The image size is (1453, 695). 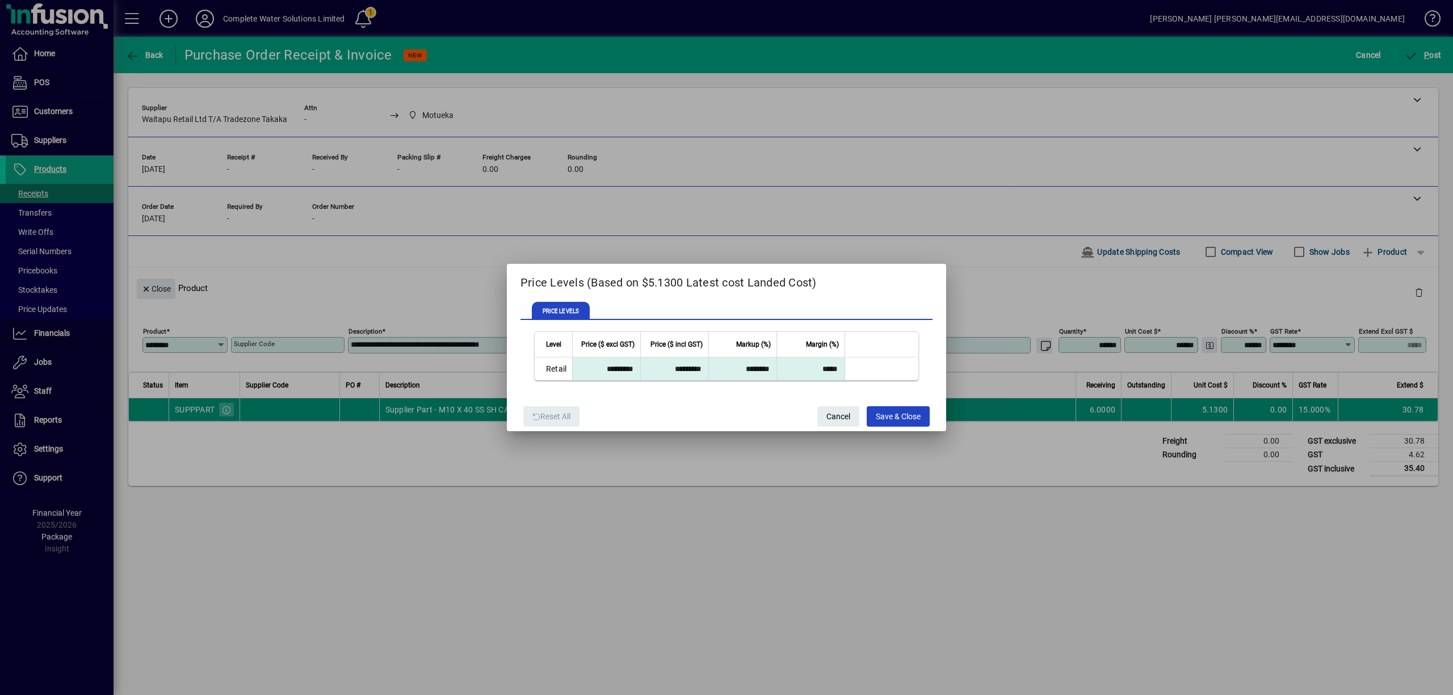 What do you see at coordinates (898, 417) in the screenshot?
I see `span: Save & Close` at bounding box center [898, 417].